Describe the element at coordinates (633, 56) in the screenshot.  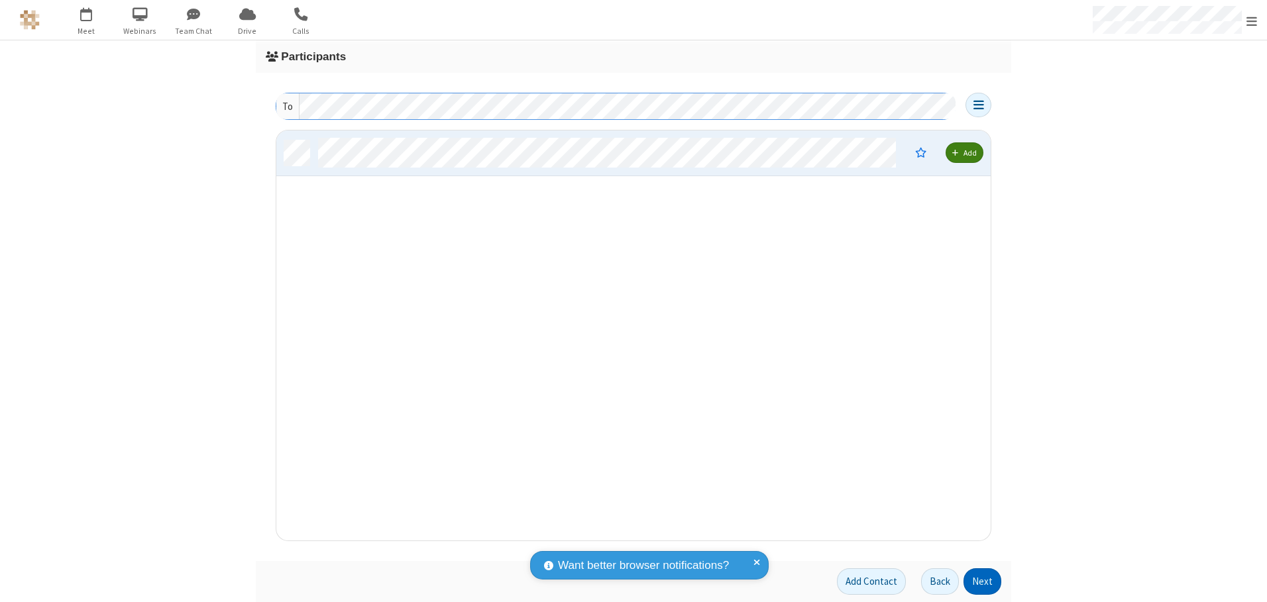
I see `h3: Participants` at that location.